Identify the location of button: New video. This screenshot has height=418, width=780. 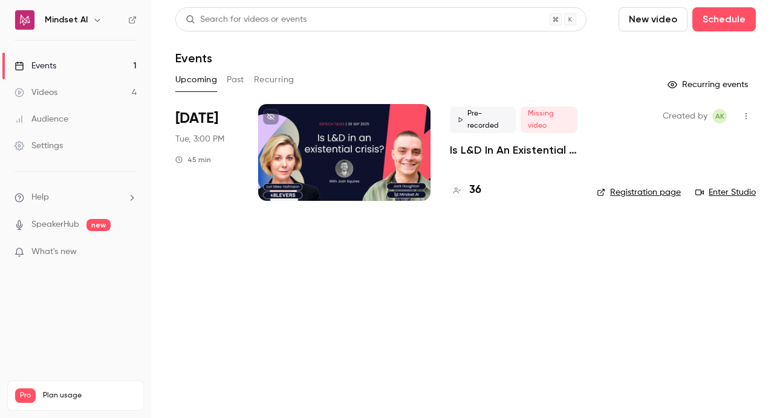
(653, 19).